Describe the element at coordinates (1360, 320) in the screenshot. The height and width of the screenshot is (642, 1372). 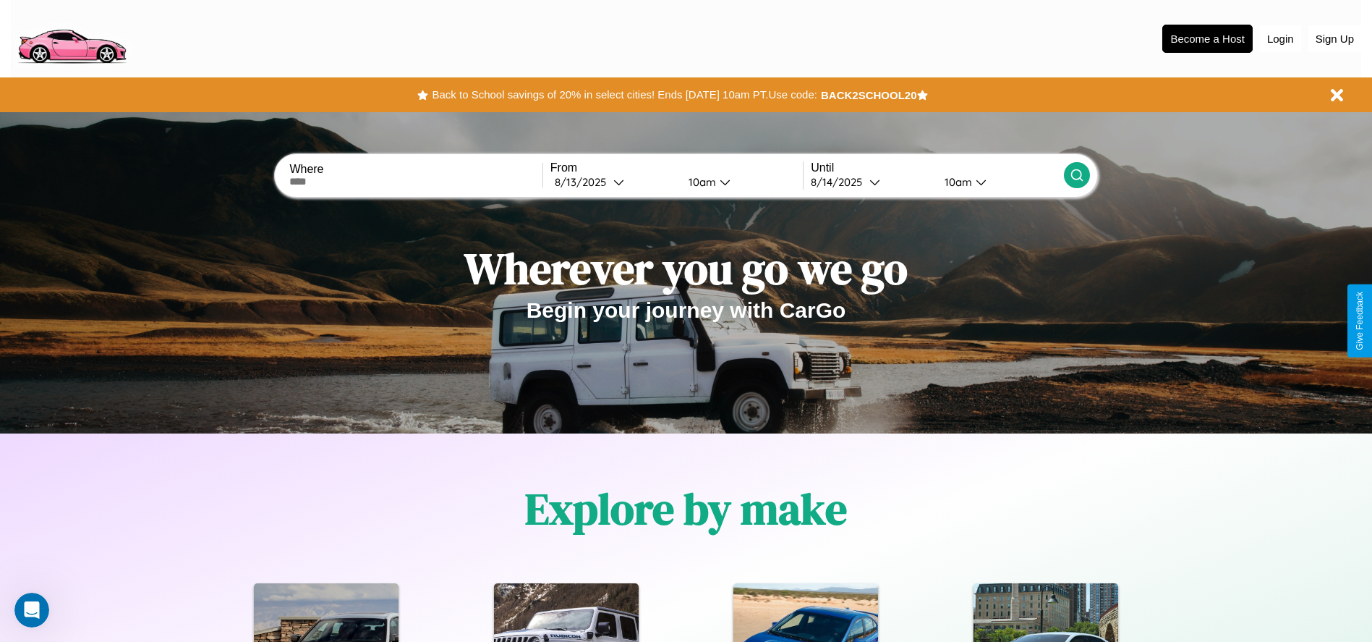
I see `div: Give Feedback` at that location.